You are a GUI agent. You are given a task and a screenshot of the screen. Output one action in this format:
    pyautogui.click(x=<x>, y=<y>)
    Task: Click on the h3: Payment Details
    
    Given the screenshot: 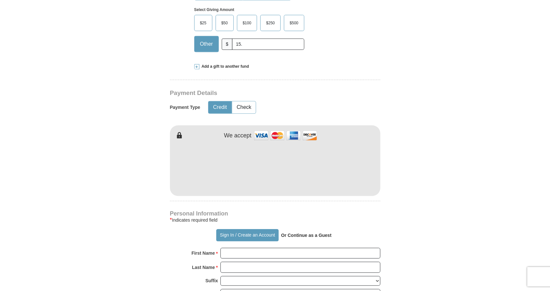 What is the action you would take?
    pyautogui.click(x=253, y=93)
    